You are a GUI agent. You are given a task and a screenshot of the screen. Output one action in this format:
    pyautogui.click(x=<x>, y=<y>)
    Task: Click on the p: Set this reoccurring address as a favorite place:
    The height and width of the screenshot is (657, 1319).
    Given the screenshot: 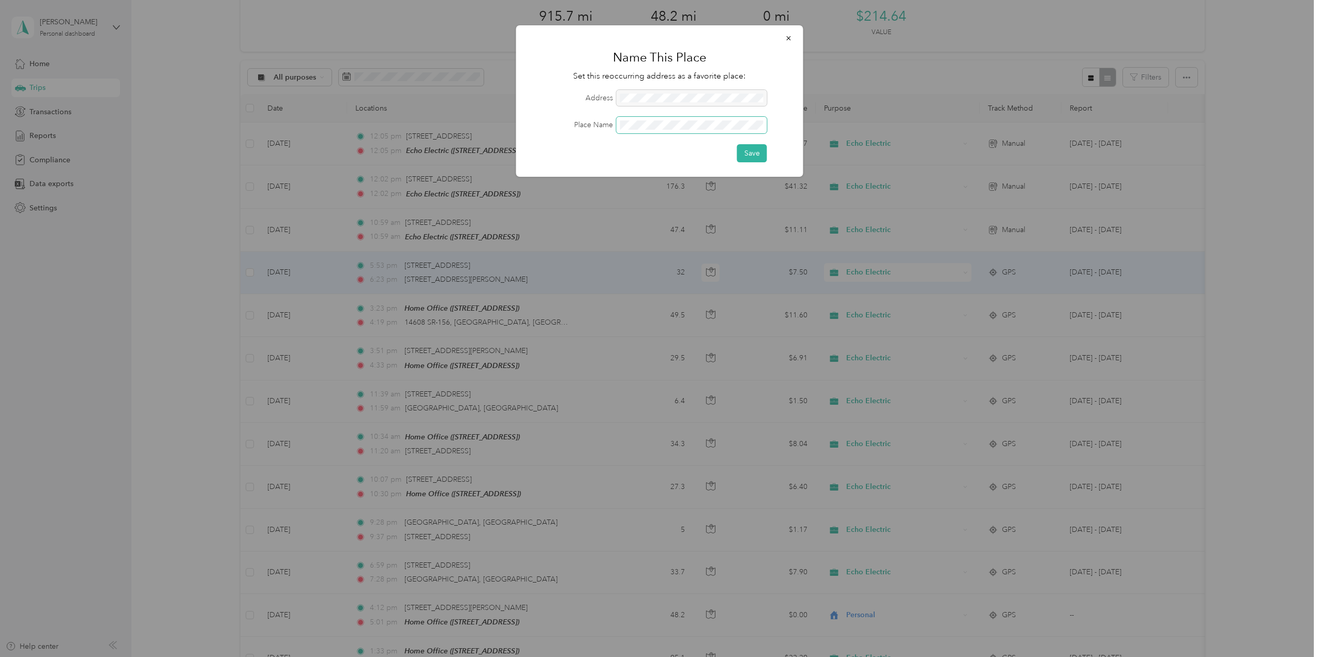 What is the action you would take?
    pyautogui.click(x=659, y=76)
    